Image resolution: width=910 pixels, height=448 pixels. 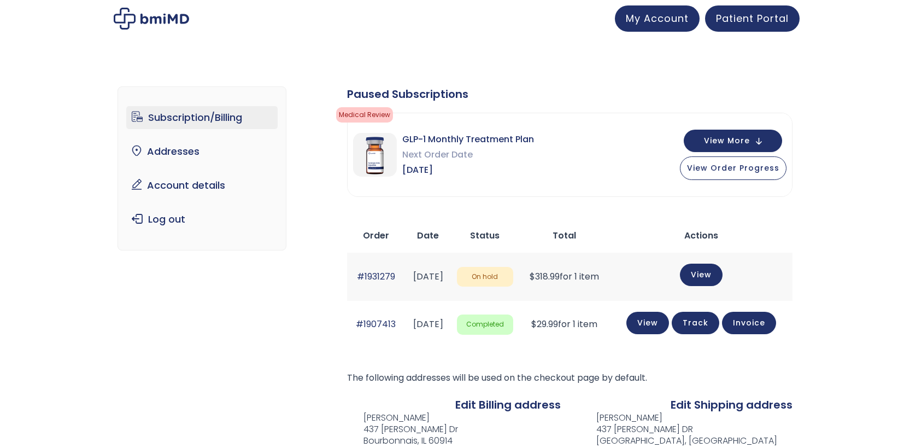 What do you see at coordinates (365, 115) in the screenshot?
I see `span: Medical Review` at bounding box center [365, 115].